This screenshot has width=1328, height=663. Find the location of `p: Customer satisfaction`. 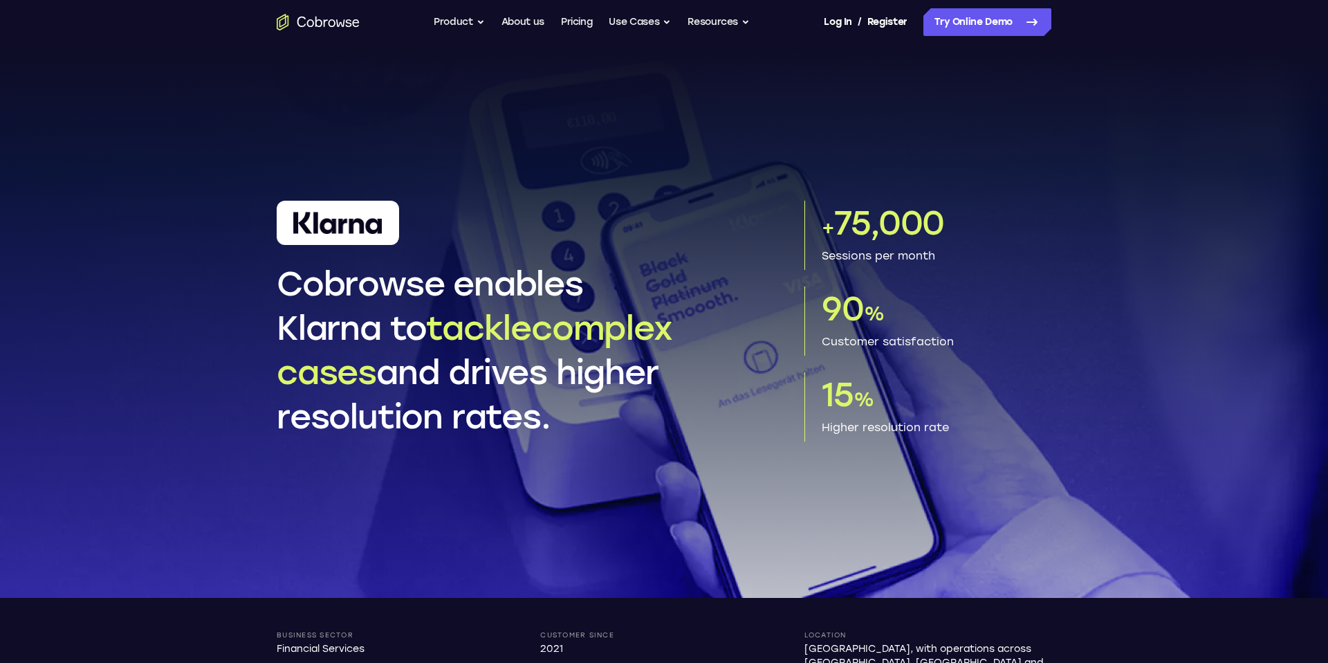

p: Customer satisfaction is located at coordinates (936, 342).